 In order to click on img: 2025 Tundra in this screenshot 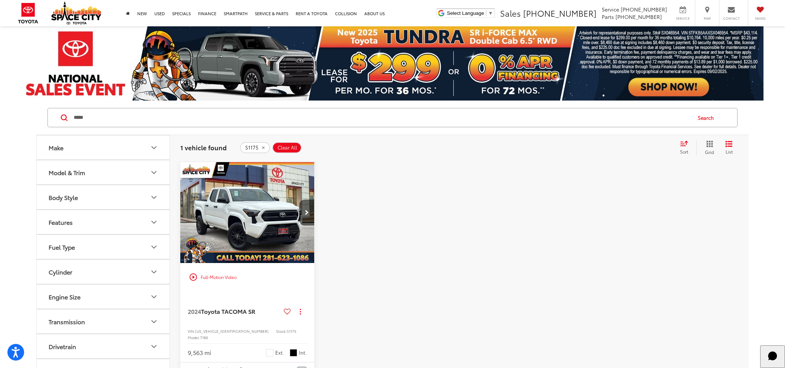, I will do `click(393, 63)`.